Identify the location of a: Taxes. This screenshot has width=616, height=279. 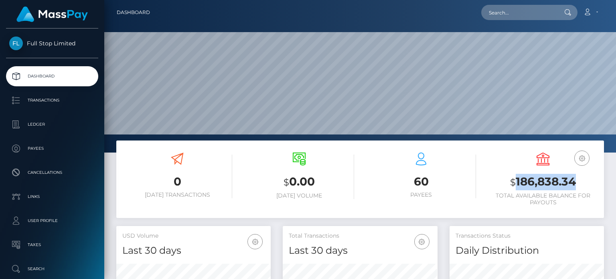
(52, 245).